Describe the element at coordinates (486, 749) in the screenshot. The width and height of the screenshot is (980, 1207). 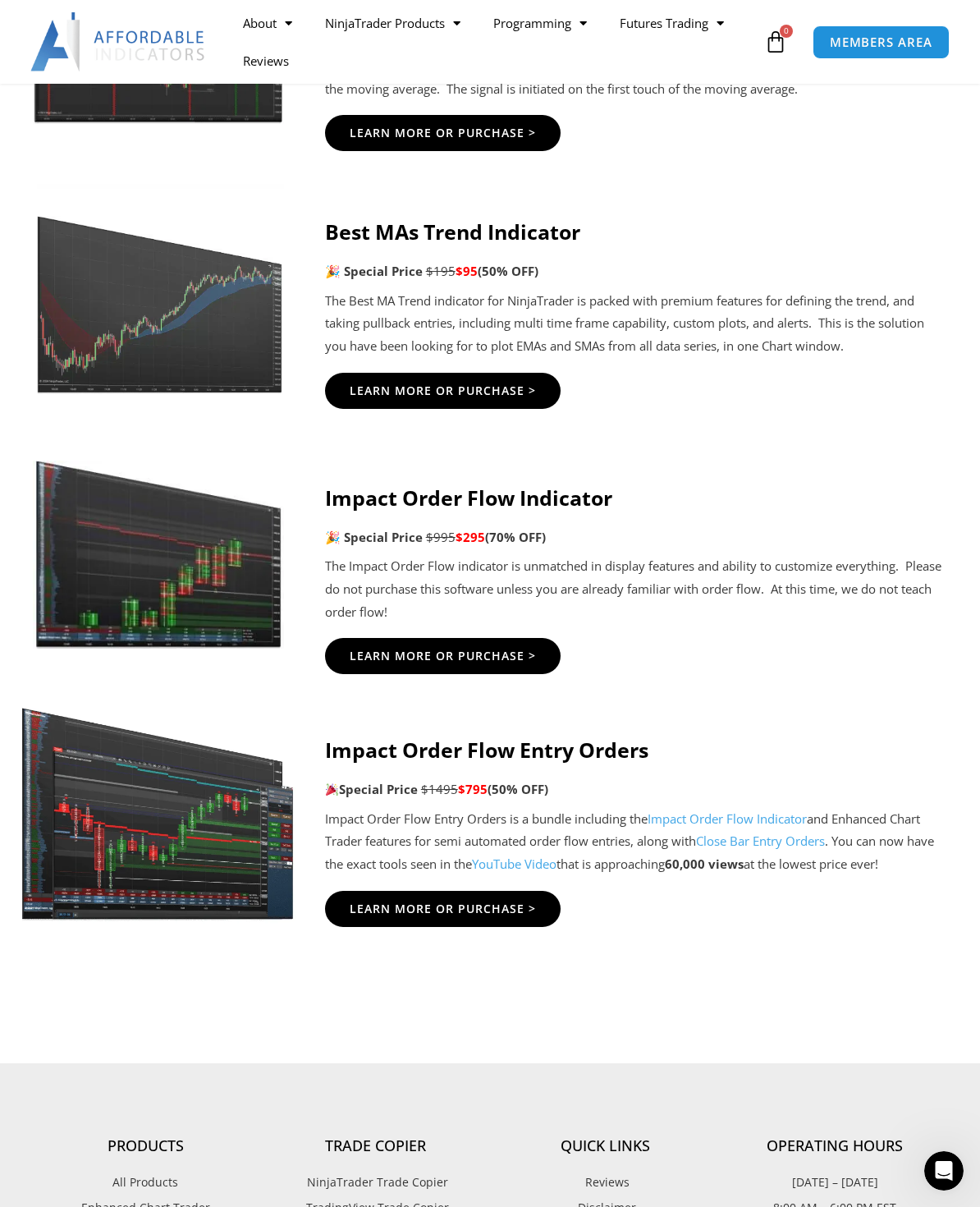
I see `strong: Impact Order Flow Entry Orders` at that location.